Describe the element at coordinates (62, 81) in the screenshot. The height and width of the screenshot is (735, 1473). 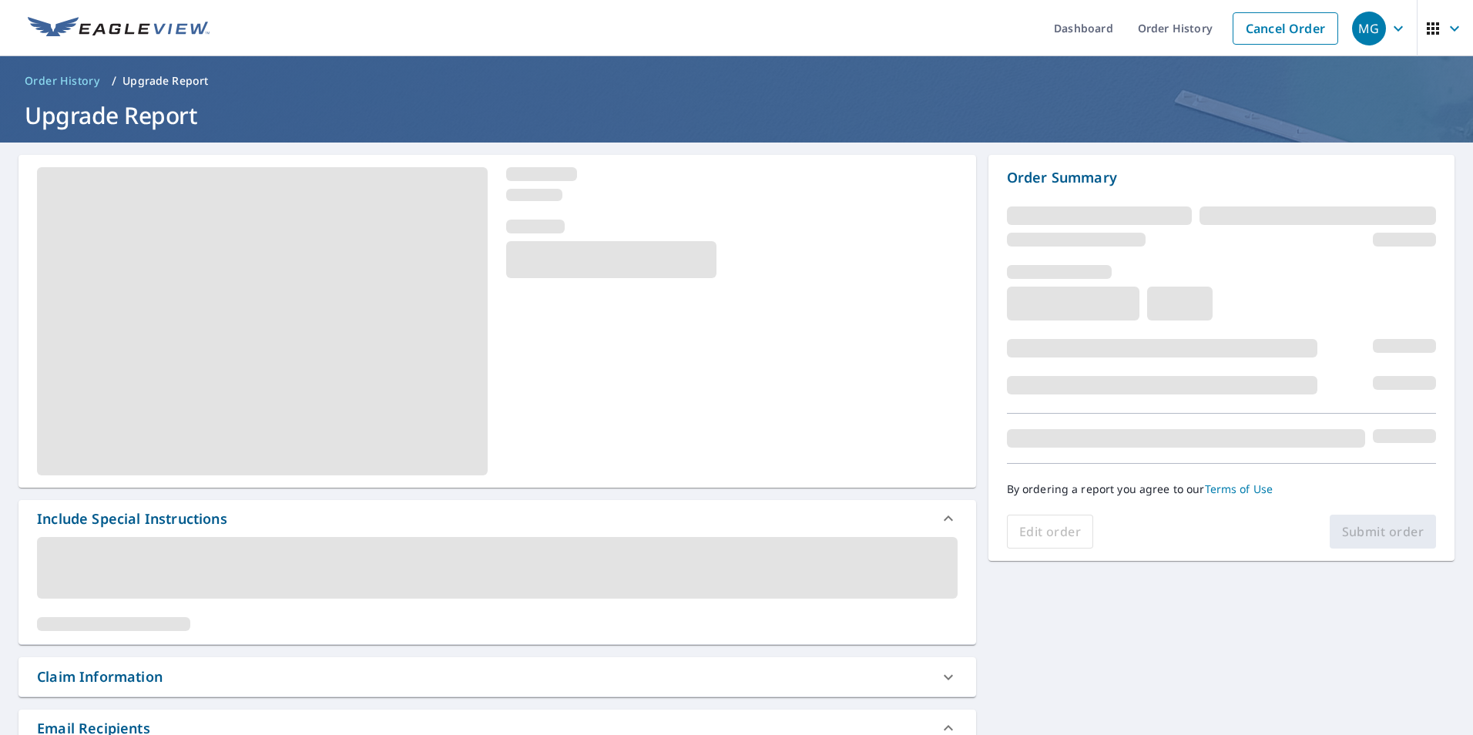
I see `span: Order History` at that location.